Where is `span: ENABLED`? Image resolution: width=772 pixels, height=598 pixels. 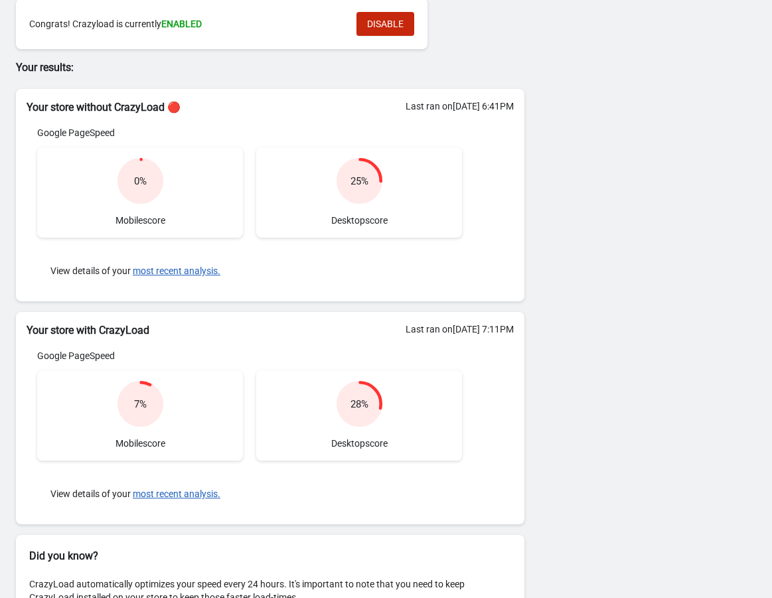 span: ENABLED is located at coordinates (181, 24).